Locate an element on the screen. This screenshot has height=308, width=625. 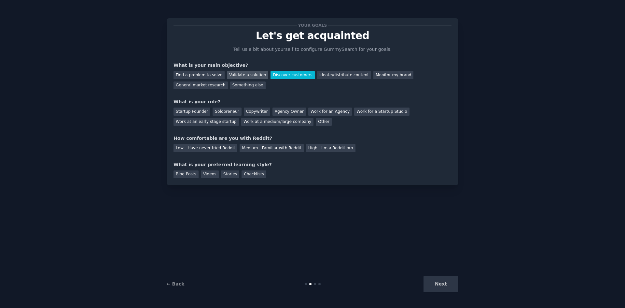
div: Work for an Agency is located at coordinates (330, 111).